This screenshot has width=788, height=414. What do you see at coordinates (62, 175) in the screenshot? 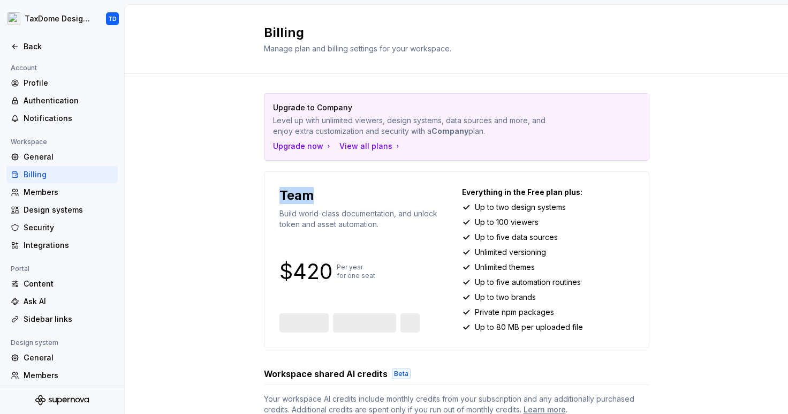
I see `a: Billing` at bounding box center [62, 175].